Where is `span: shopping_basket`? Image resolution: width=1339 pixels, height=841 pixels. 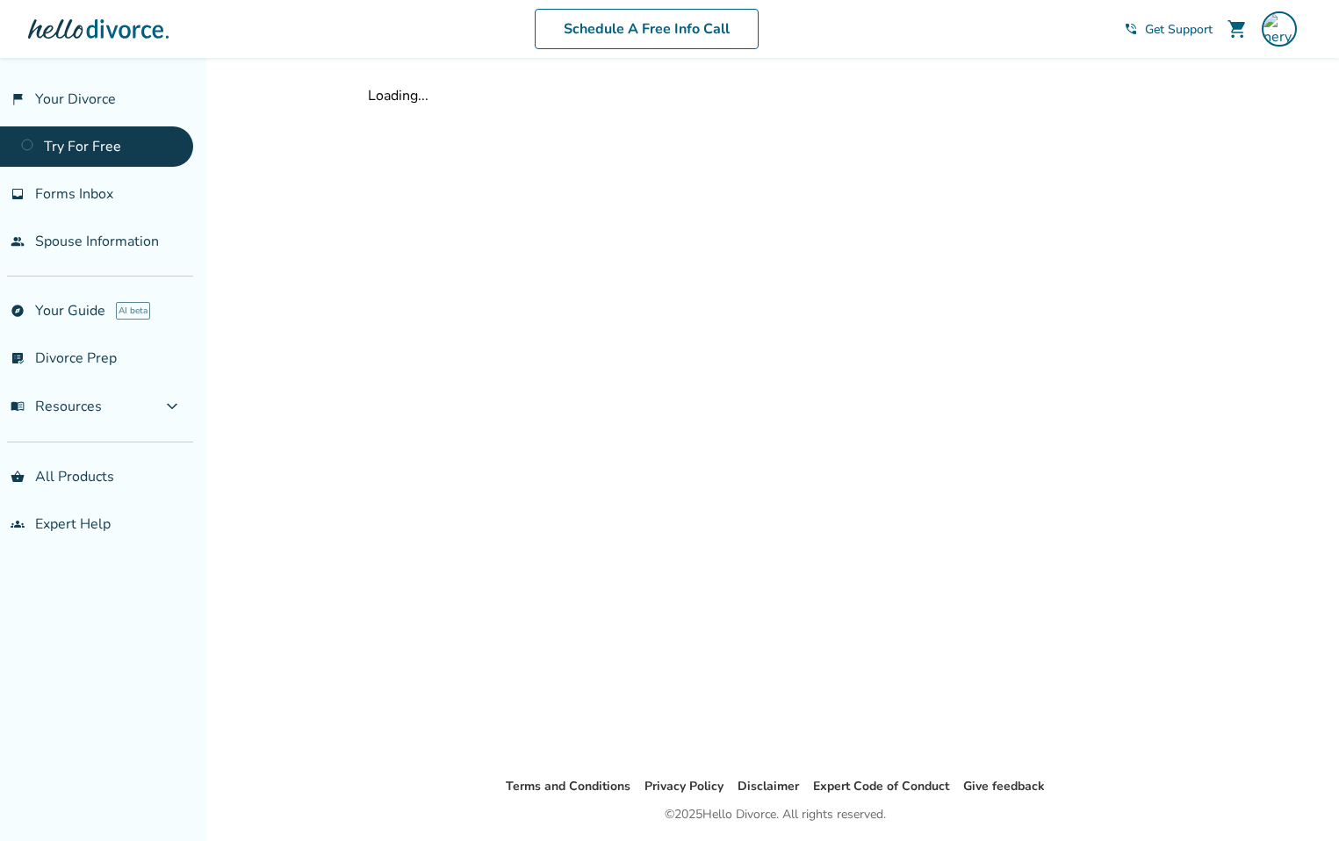
span: shopping_basket is located at coordinates (18, 477).